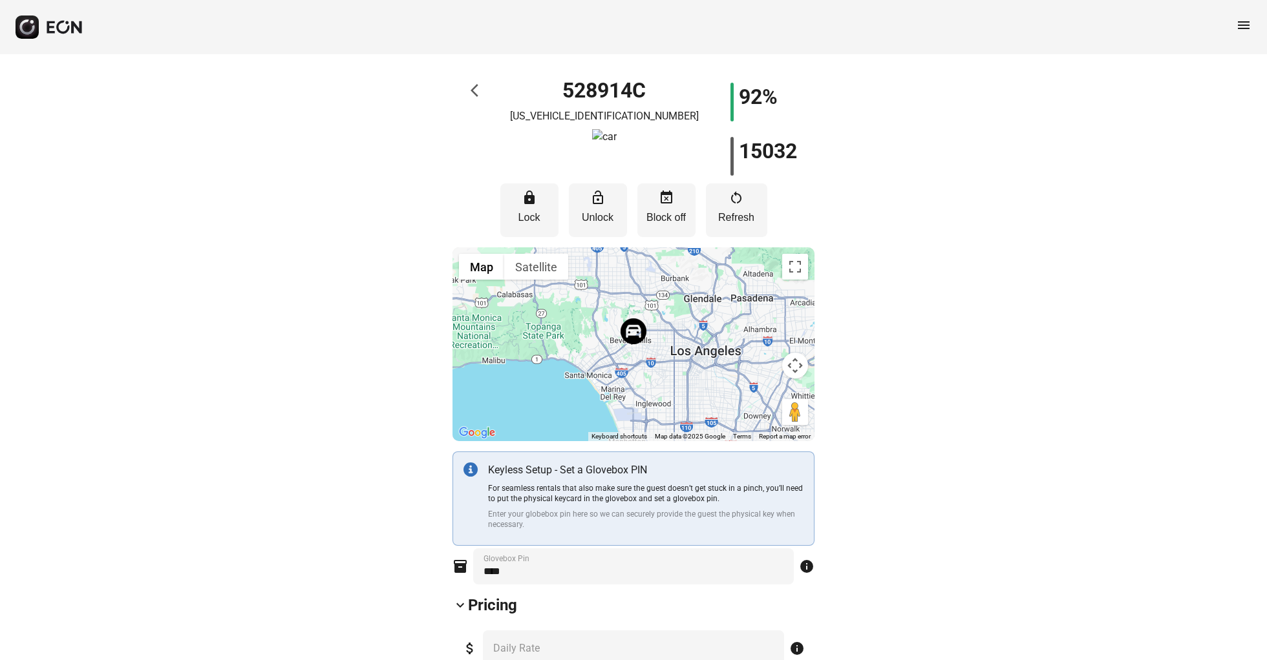 This screenshot has width=1267, height=660. What do you see at coordinates (536, 267) in the screenshot?
I see `button: Show satellite imagery` at bounding box center [536, 267].